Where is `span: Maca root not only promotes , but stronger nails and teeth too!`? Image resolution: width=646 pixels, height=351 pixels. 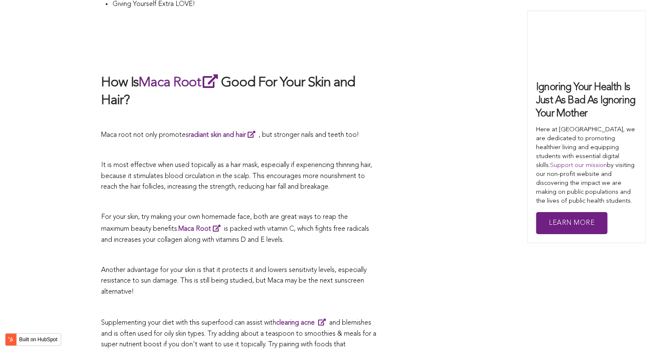
span: Maca root not only promotes , but stronger nails and teeth too! is located at coordinates (230, 135).